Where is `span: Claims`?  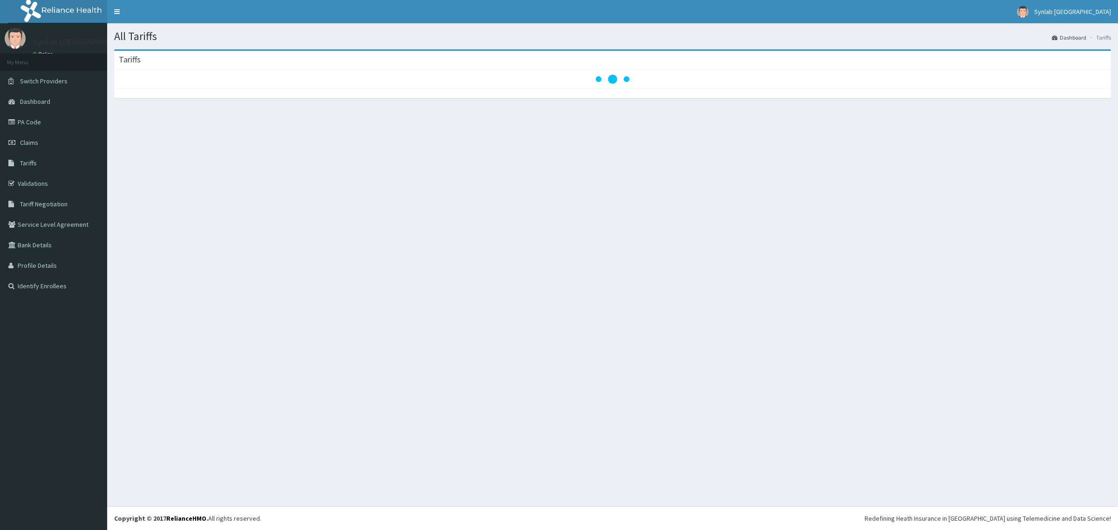 span: Claims is located at coordinates (29, 142).